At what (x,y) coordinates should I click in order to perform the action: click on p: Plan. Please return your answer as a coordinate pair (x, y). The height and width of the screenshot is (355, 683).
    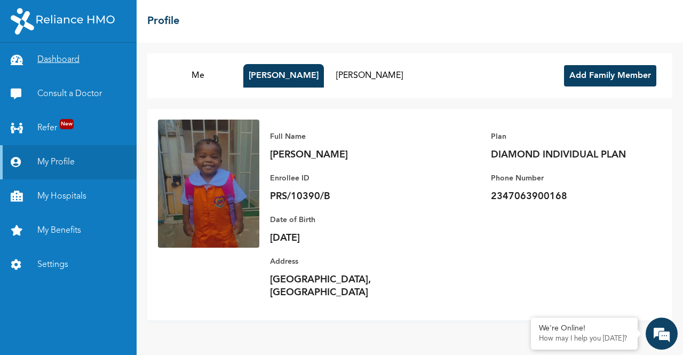
    Looking at the image, I should click on (566, 137).